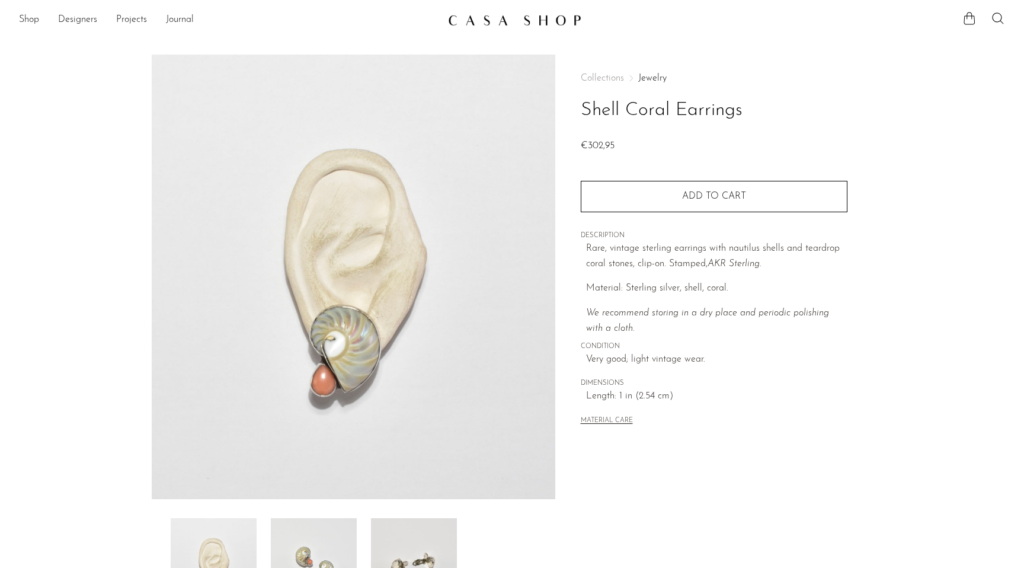 This screenshot has height=568, width=1024. I want to click on nav: Desktop navigation, so click(229, 20).